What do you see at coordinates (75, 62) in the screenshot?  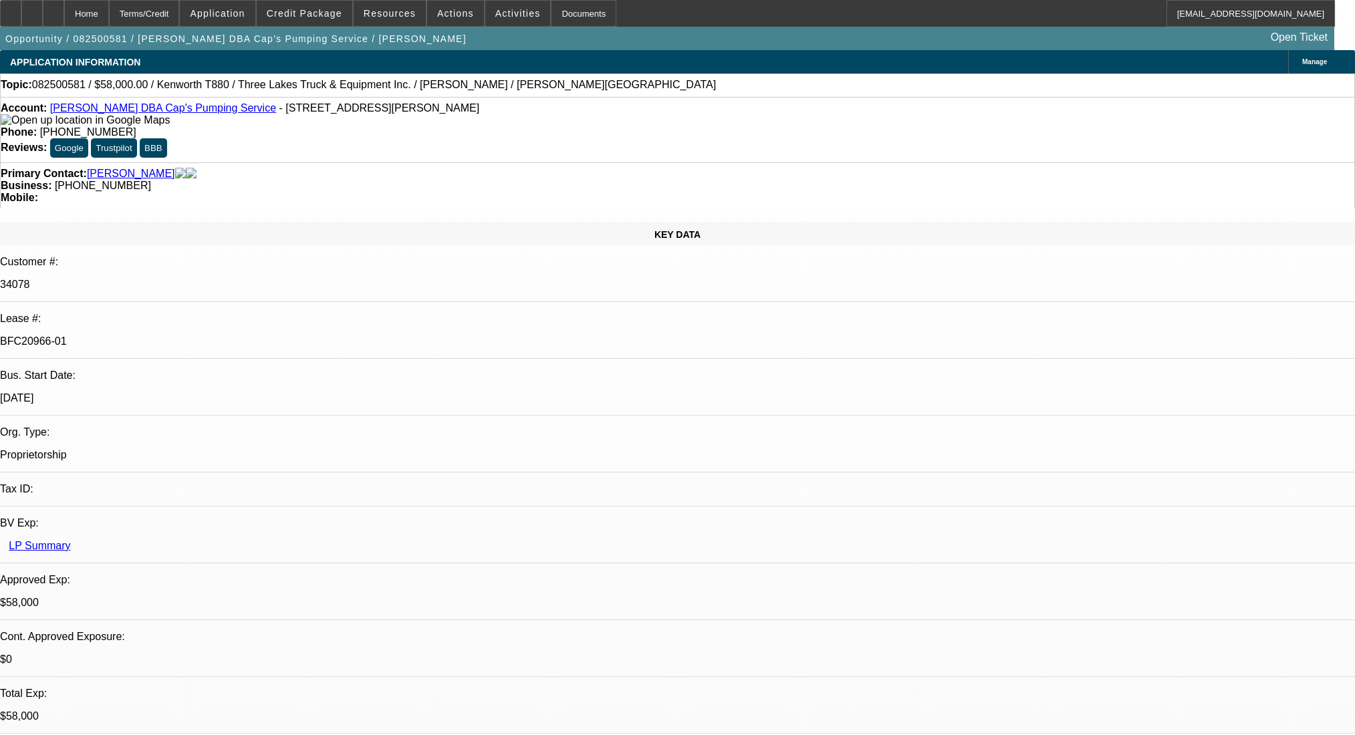 I see `span: APPLICATION INFORMATION` at bounding box center [75, 62].